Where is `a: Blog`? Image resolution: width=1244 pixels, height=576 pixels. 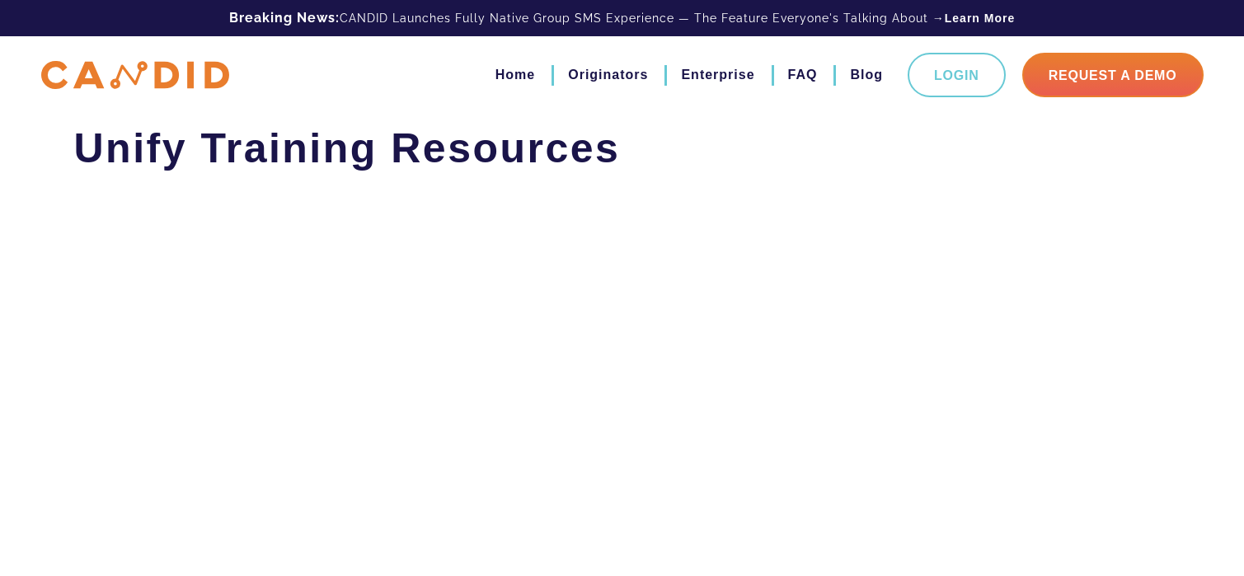
a: Blog is located at coordinates (866, 75).